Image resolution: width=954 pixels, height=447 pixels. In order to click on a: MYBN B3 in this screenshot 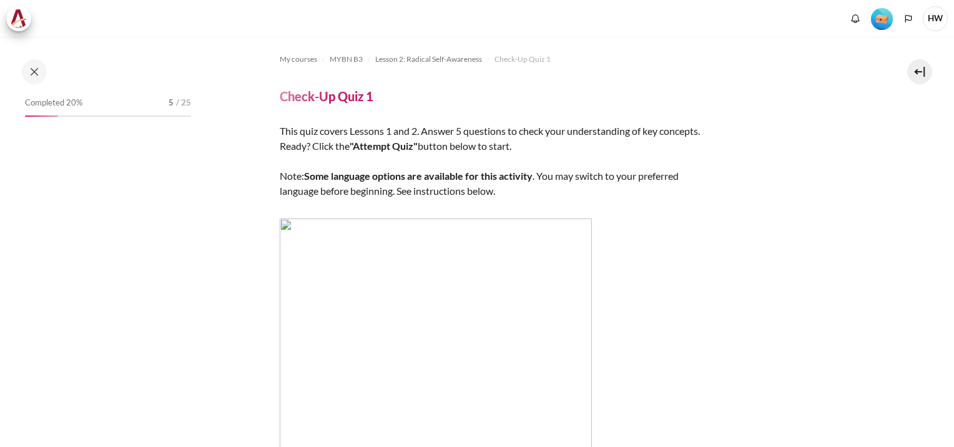, I will do `click(346, 59)`.